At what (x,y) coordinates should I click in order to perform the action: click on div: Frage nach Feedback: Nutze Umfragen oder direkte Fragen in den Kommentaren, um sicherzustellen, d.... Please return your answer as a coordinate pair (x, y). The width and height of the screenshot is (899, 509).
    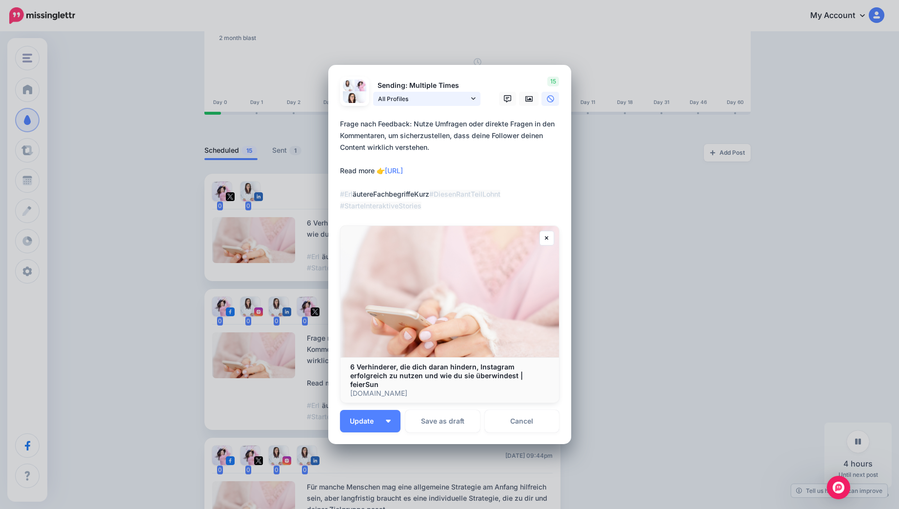
    Looking at the image, I should click on (452, 165).